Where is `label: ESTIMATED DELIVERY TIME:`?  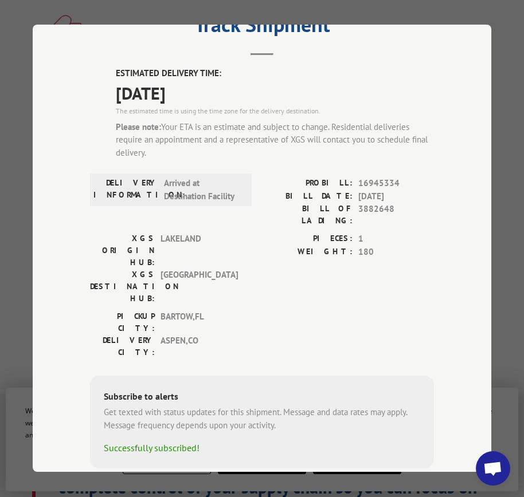
label: ESTIMATED DELIVERY TIME: is located at coordinates (274, 73).